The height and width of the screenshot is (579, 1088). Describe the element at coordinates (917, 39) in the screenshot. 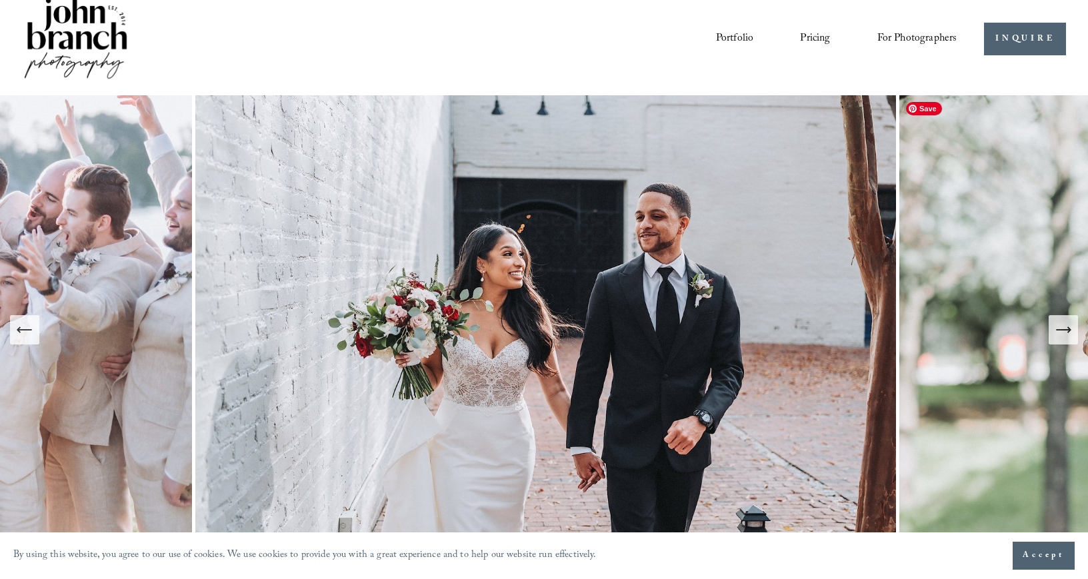

I see `a: folder dropdown` at that location.